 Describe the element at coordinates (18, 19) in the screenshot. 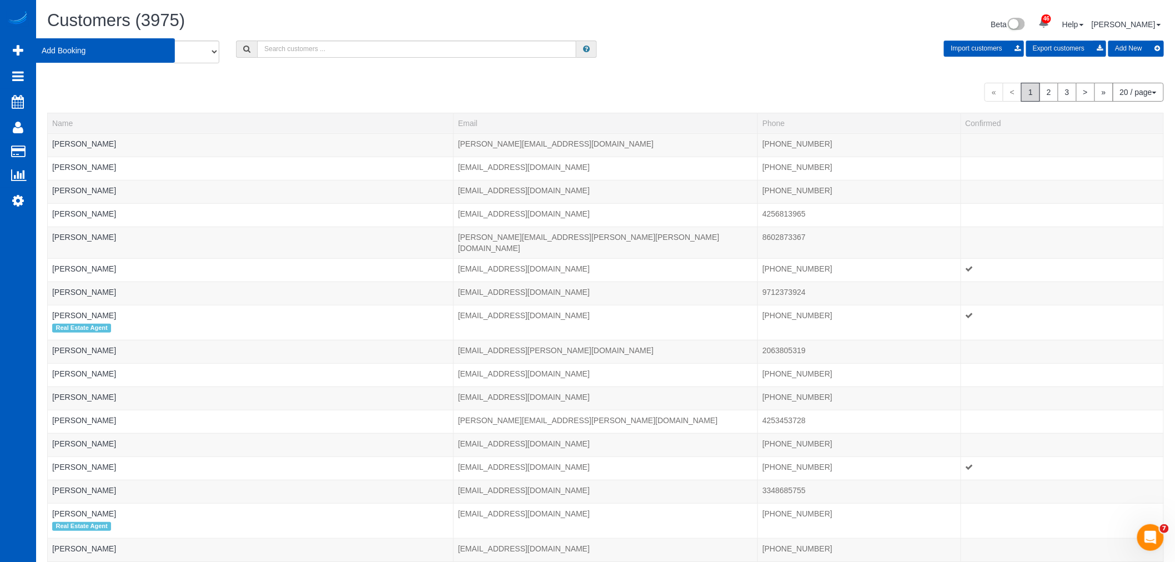

I see `a: Automaid Logo` at that location.